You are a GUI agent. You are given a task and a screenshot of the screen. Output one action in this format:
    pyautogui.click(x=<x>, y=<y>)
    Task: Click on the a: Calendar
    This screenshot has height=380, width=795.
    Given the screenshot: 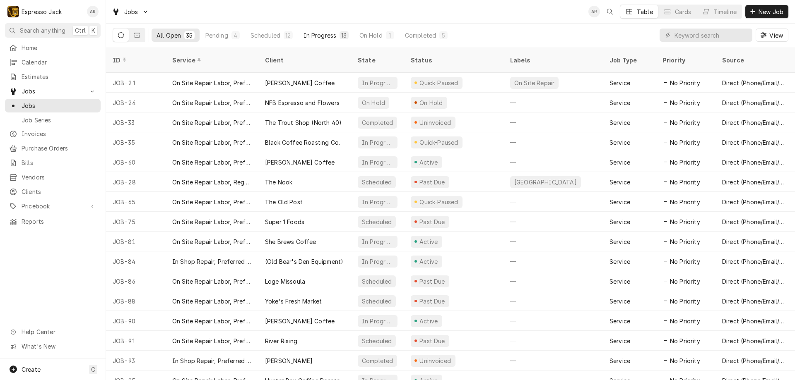 What is the action you would take?
    pyautogui.click(x=53, y=62)
    